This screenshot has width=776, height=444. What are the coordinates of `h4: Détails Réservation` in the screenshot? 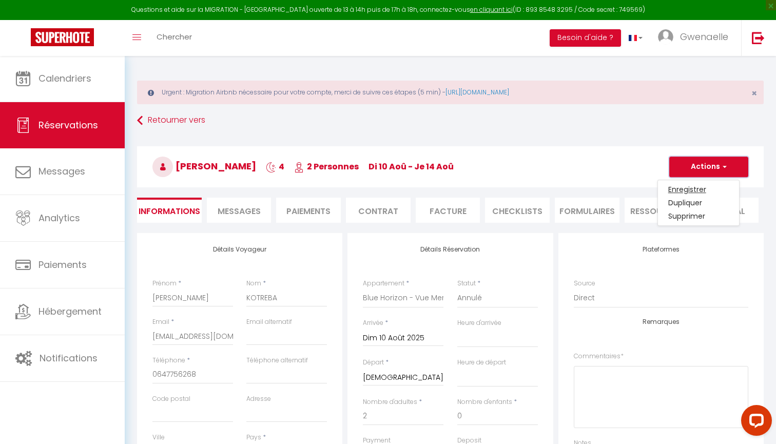 It's located at (450, 249).